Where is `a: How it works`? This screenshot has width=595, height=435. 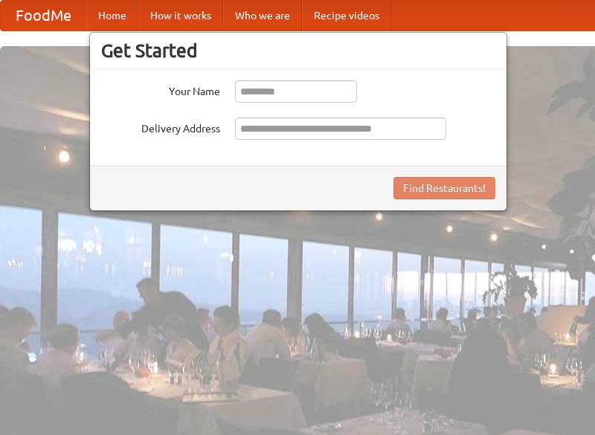 a: How it works is located at coordinates (181, 16).